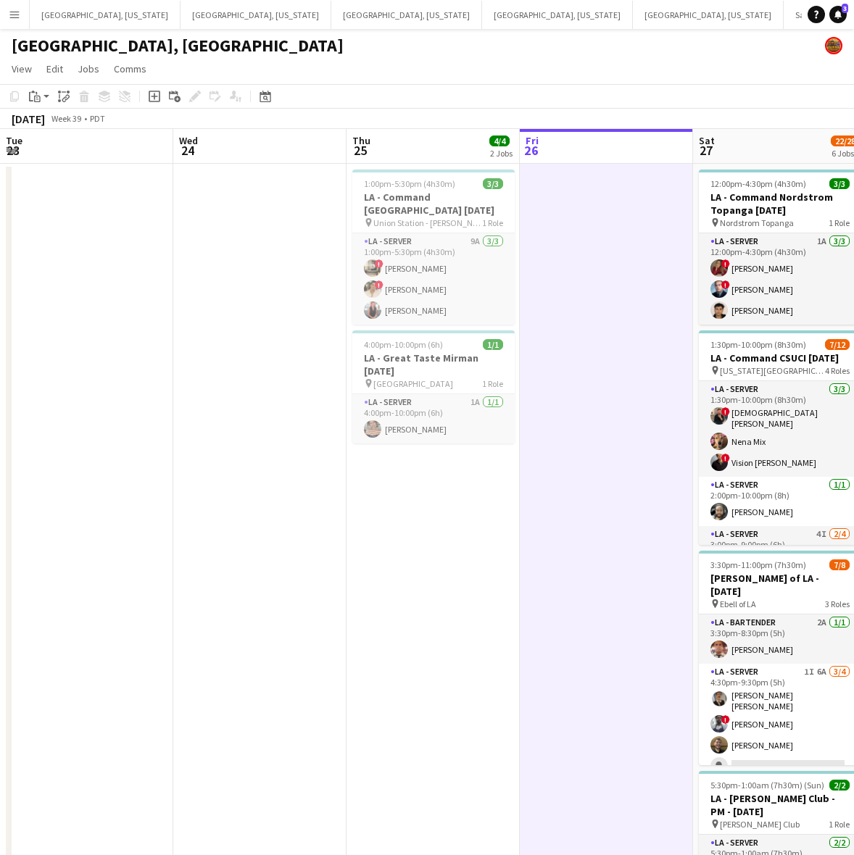  What do you see at coordinates (97, 118) in the screenshot?
I see `div: PDT` at bounding box center [97, 118].